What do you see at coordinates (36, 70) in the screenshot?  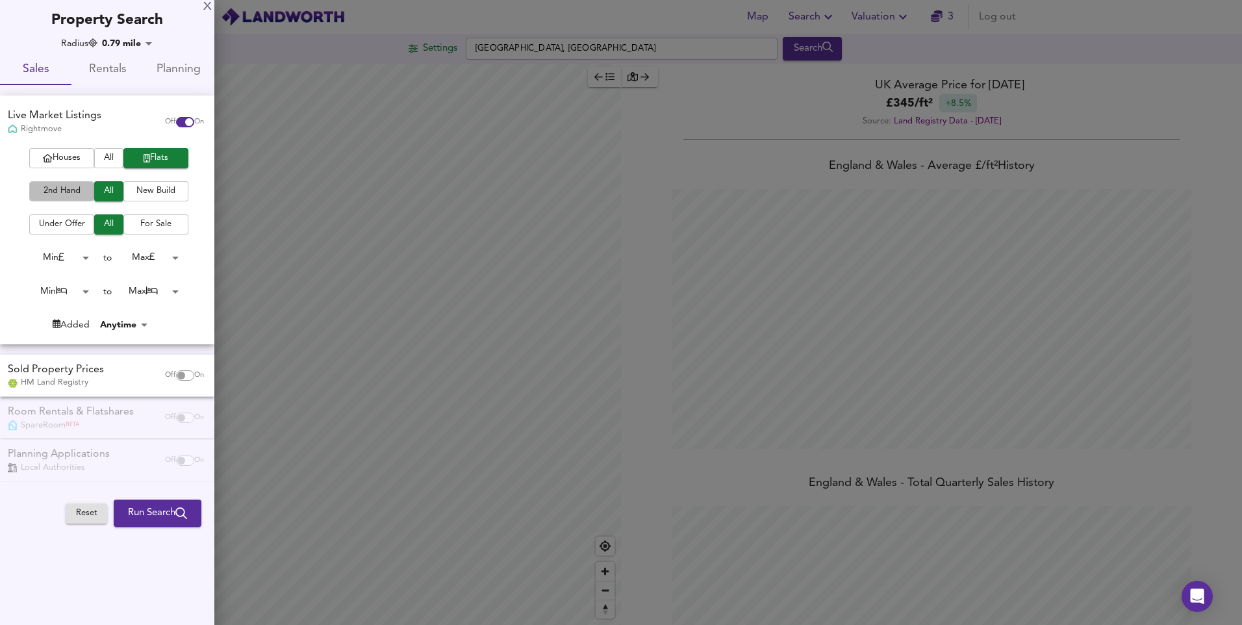 I see `span: Sales` at bounding box center [36, 70].